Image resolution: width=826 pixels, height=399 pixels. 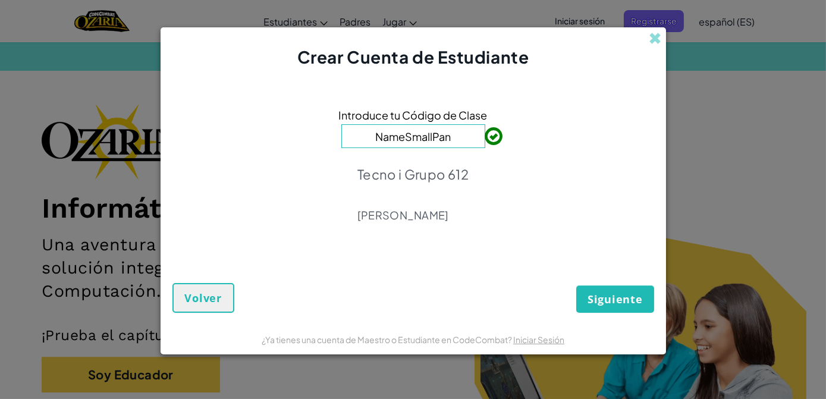 What do you see at coordinates (413, 174) in the screenshot?
I see `p: Tecno i Grupo 612` at bounding box center [413, 174].